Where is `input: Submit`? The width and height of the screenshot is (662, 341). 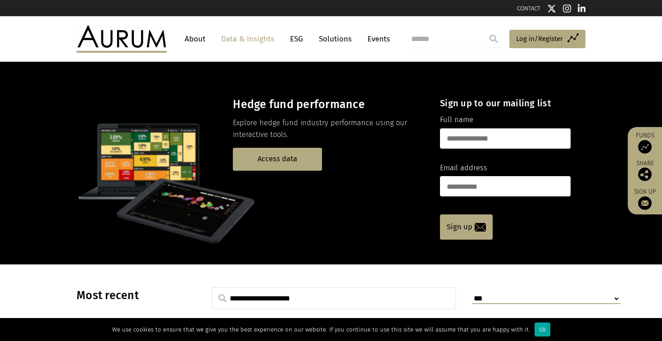
input: Submit is located at coordinates (493, 39).